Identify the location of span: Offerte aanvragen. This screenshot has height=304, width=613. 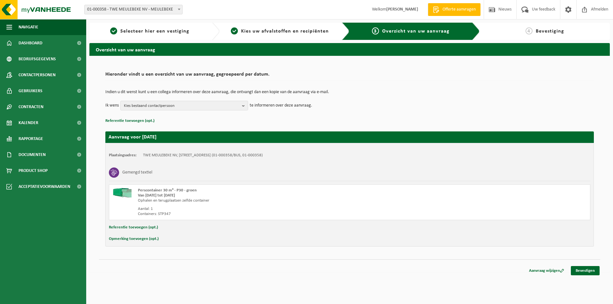
(459, 10).